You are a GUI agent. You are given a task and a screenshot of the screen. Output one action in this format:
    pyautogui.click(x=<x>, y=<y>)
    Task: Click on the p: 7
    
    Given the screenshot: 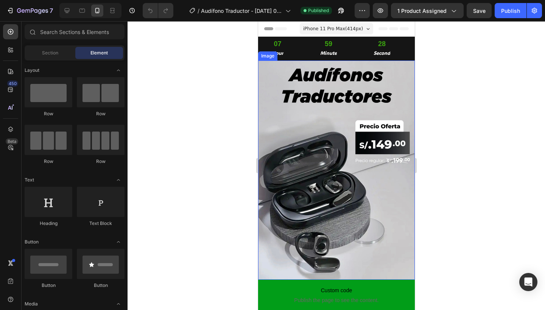 What is the action you would take?
    pyautogui.click(x=51, y=11)
    